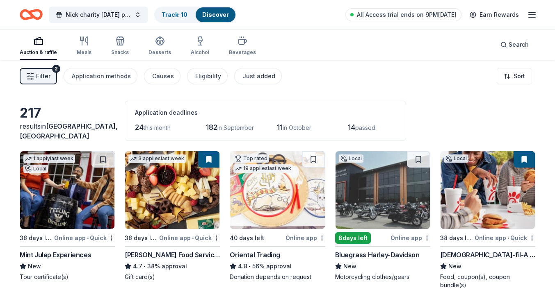 The height and width of the screenshot is (297, 555). I want to click on a: Earn Rewards, so click(494, 15).